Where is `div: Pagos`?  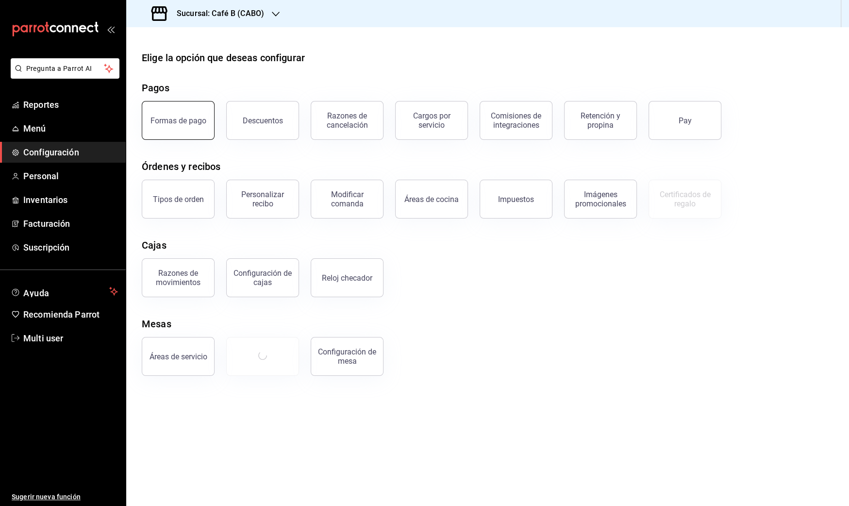 div: Pagos is located at coordinates (155, 88).